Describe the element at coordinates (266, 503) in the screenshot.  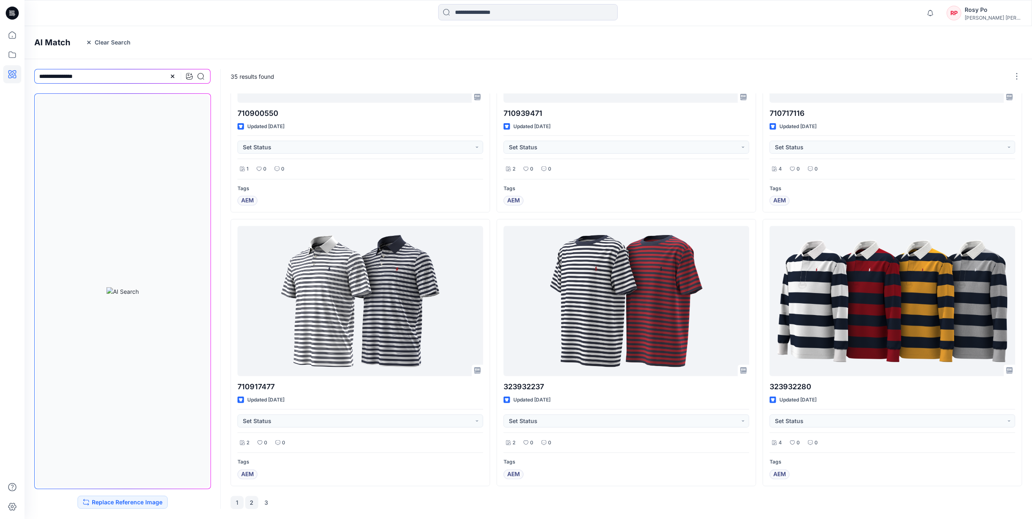
I see `button: 3` at that location.